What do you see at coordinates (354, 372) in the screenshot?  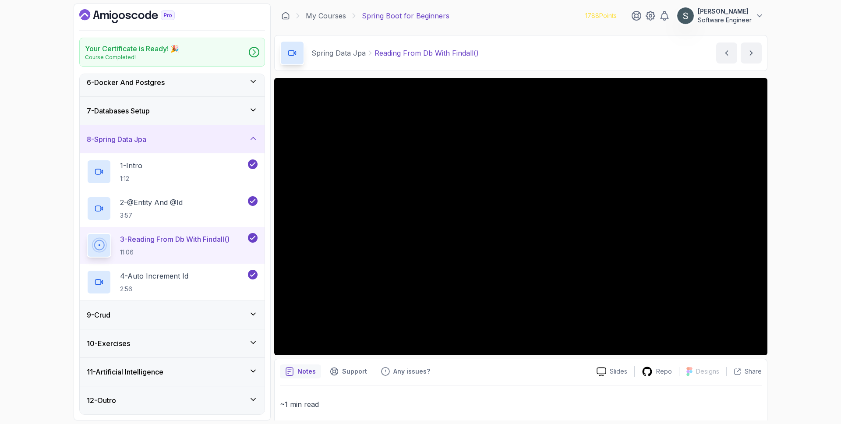 I see `p: Support` at bounding box center [354, 372].